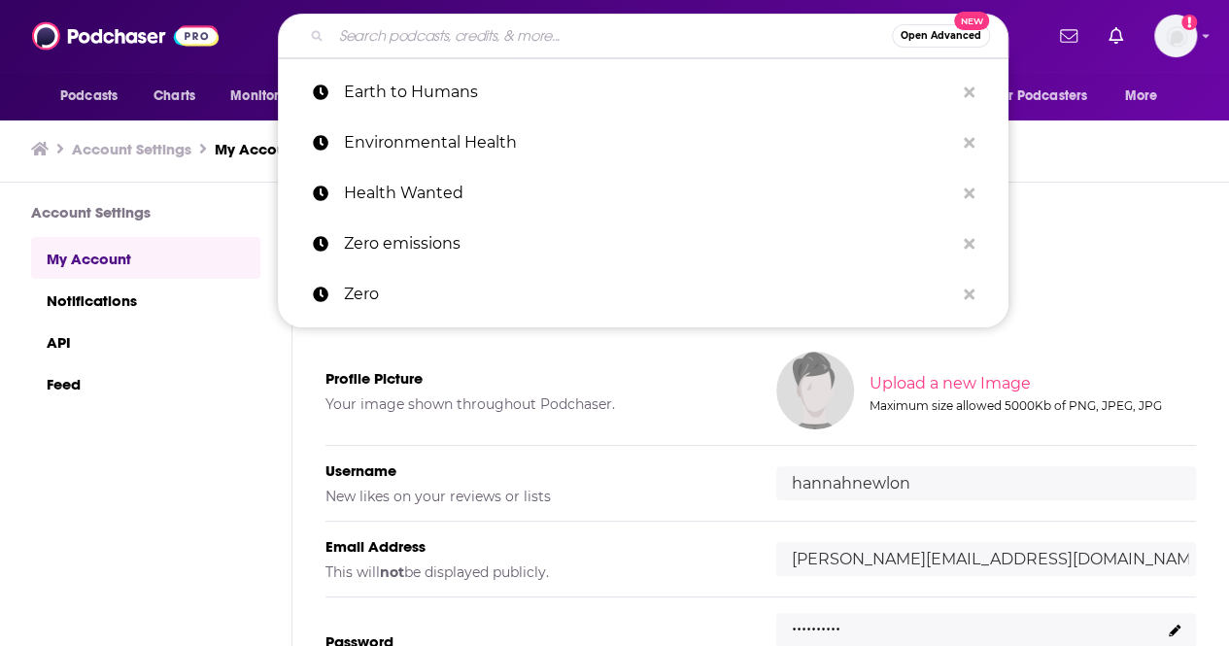 The image size is (1229, 646). What do you see at coordinates (815, 391) in the screenshot?
I see `img: Your profile image` at bounding box center [815, 391].